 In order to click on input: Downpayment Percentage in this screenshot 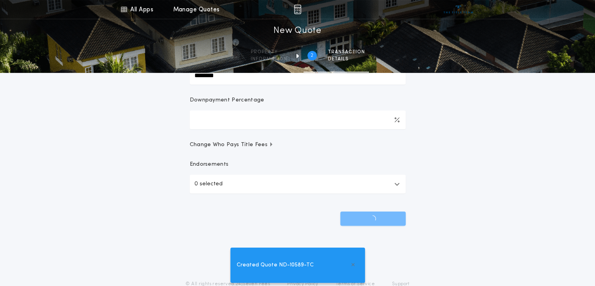, I will do `click(298, 120)`.